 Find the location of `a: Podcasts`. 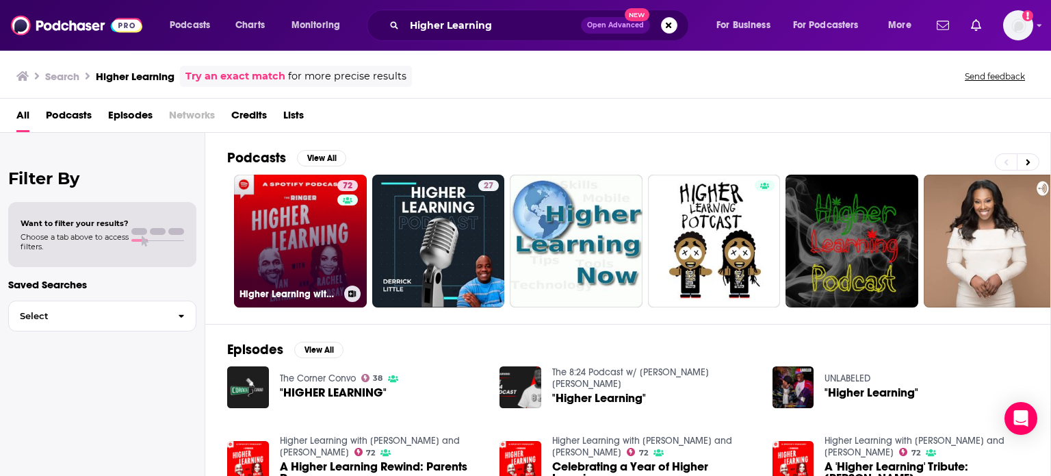

a: Podcasts is located at coordinates (68, 118).